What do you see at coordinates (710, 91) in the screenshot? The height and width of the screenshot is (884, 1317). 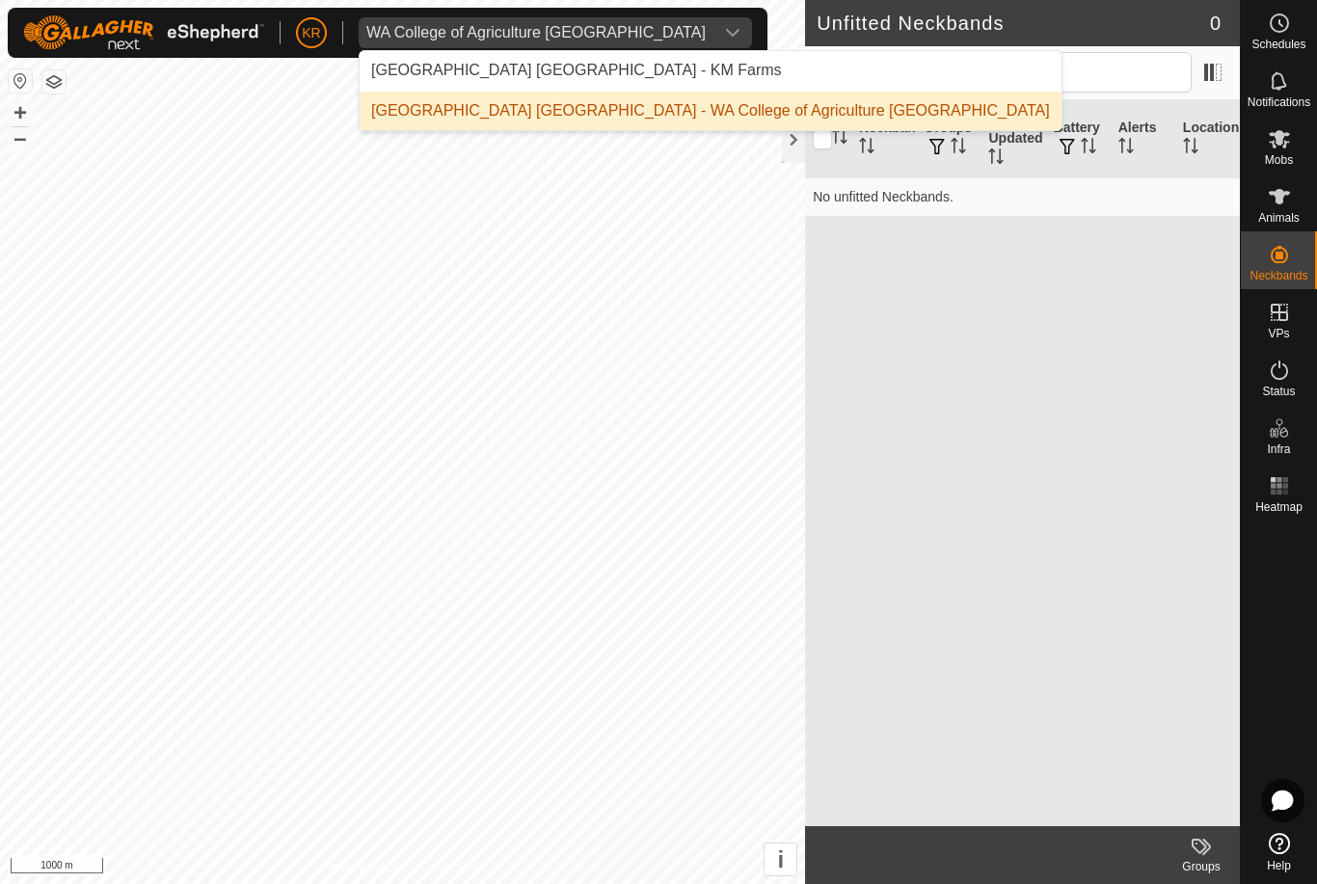 I see `ul: Option List` at bounding box center [710, 91].